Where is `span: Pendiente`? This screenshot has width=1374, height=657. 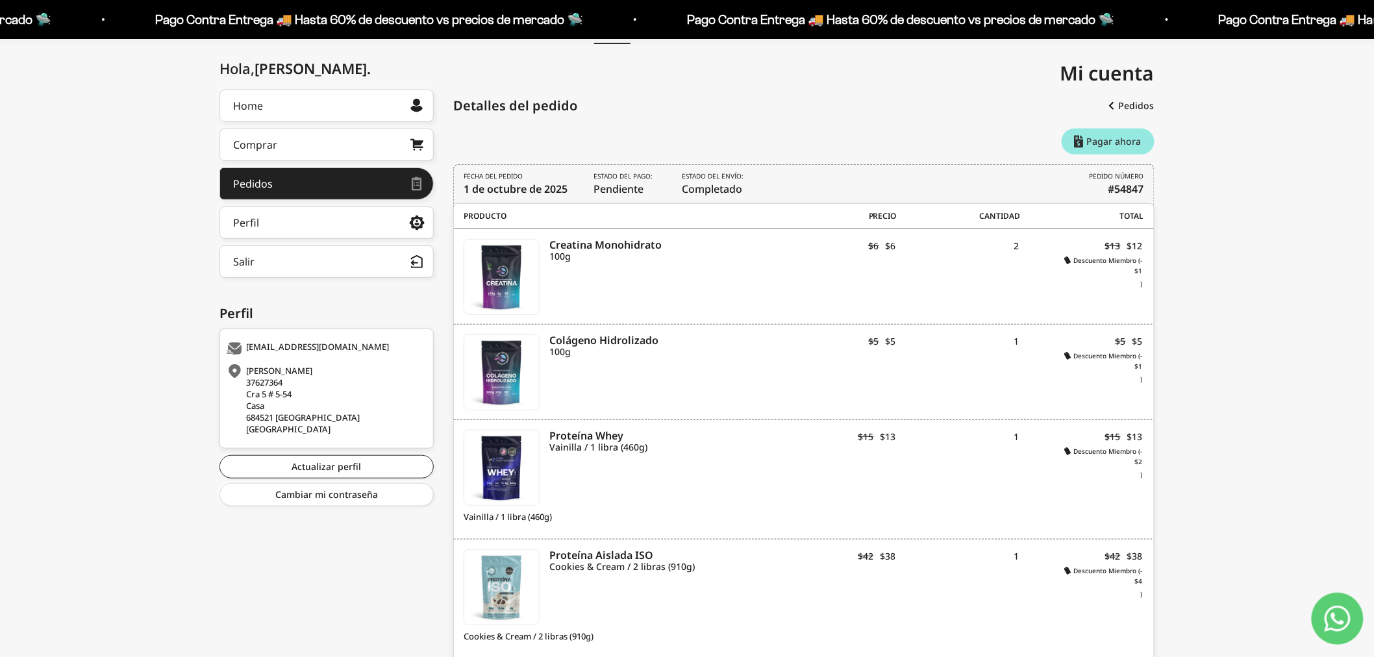
span: Pendiente is located at coordinates (625, 184).